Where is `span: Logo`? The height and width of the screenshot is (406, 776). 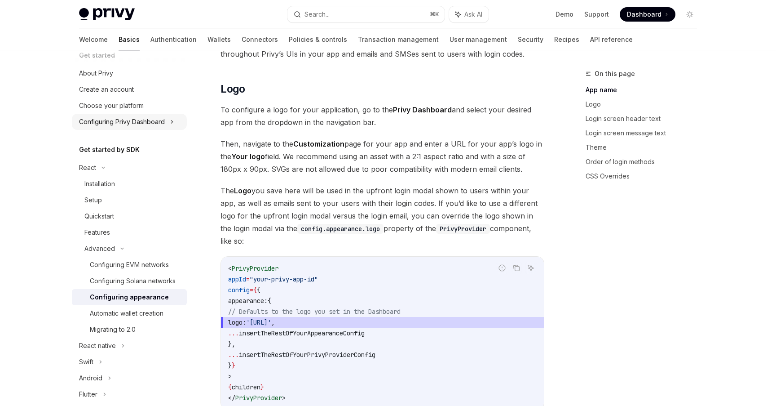 span: Logo is located at coordinates (233, 89).